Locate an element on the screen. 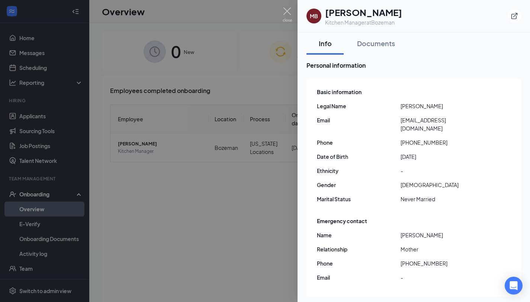  svg: ExternalLink is located at coordinates (514, 16).